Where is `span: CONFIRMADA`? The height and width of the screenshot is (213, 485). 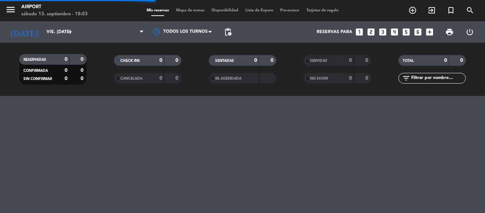 span: CONFIRMADA is located at coordinates (35, 71).